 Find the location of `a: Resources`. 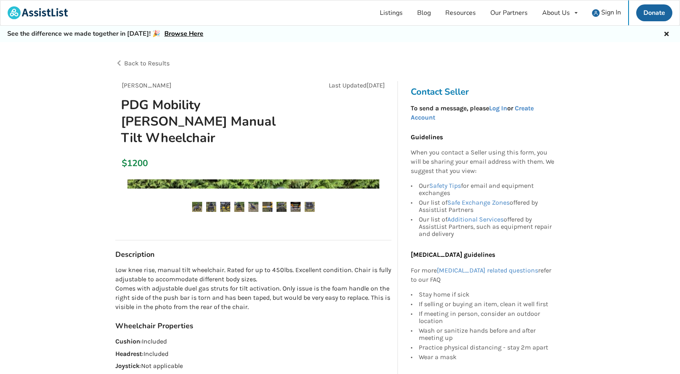

a: Resources is located at coordinates (460, 13).